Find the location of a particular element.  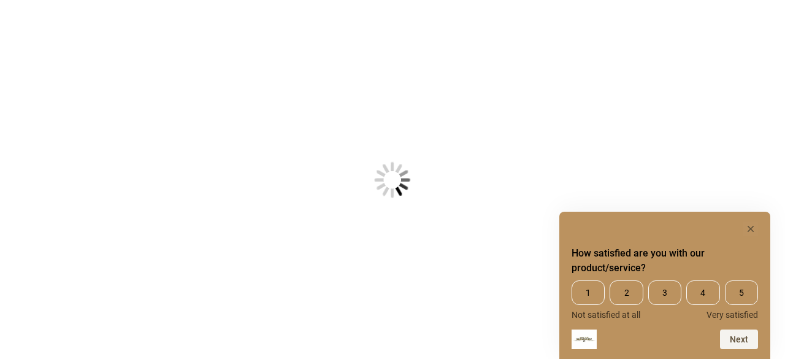

span: 3 is located at coordinates (665, 292).